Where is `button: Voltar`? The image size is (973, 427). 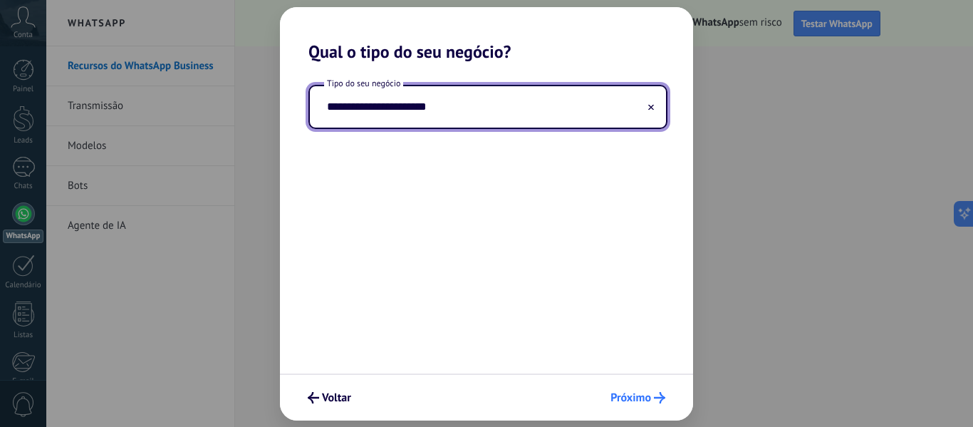 button: Voltar is located at coordinates (329, 398).